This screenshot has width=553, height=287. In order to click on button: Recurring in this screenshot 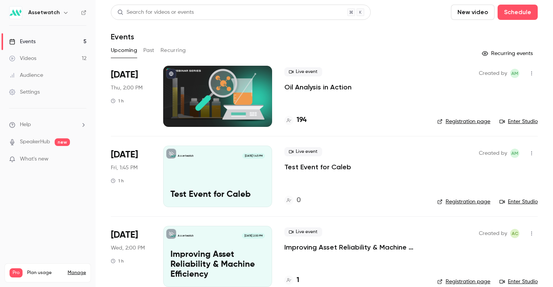, I will do `click(173, 50)`.